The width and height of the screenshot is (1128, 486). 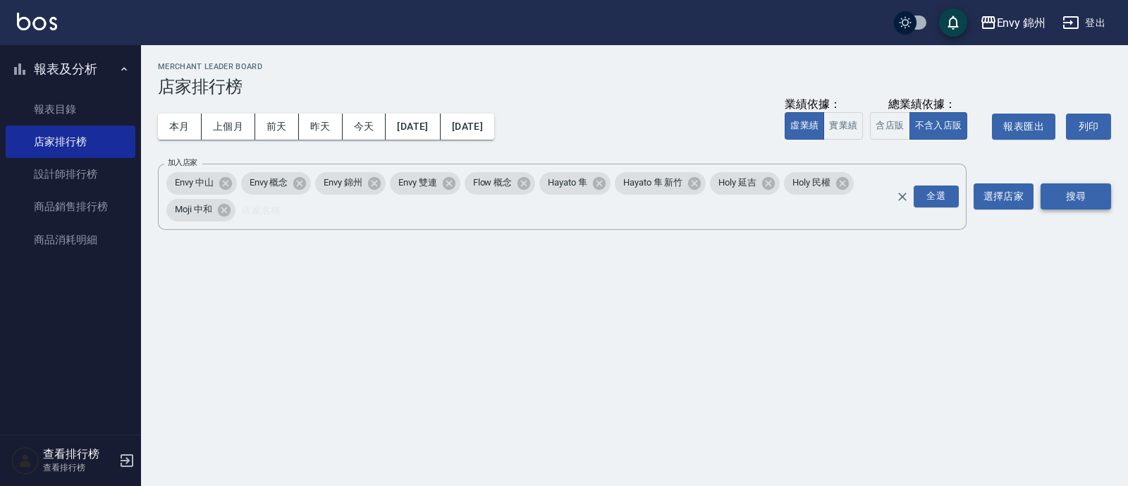 What do you see at coordinates (269, 183) in the screenshot?
I see `span: Envy 概念` at bounding box center [269, 183].